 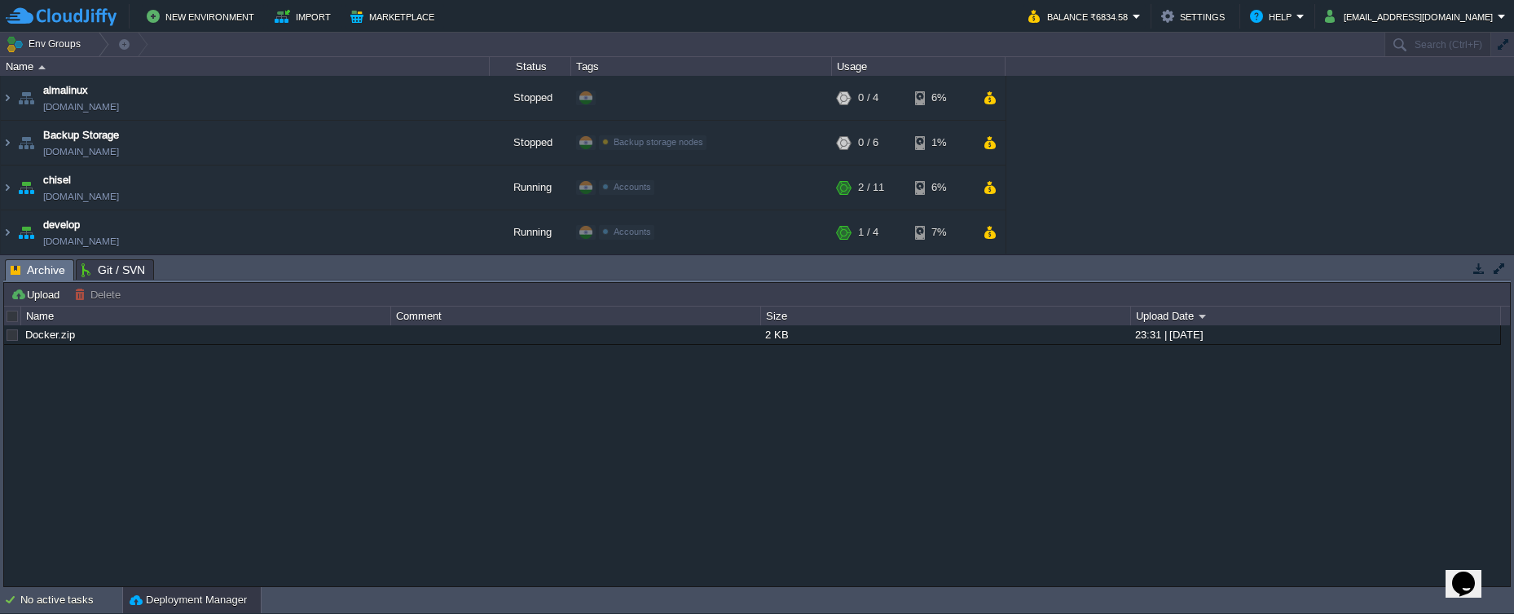 What do you see at coordinates (868, 143) in the screenshot?
I see `div: 0 / 6` at bounding box center [868, 143].